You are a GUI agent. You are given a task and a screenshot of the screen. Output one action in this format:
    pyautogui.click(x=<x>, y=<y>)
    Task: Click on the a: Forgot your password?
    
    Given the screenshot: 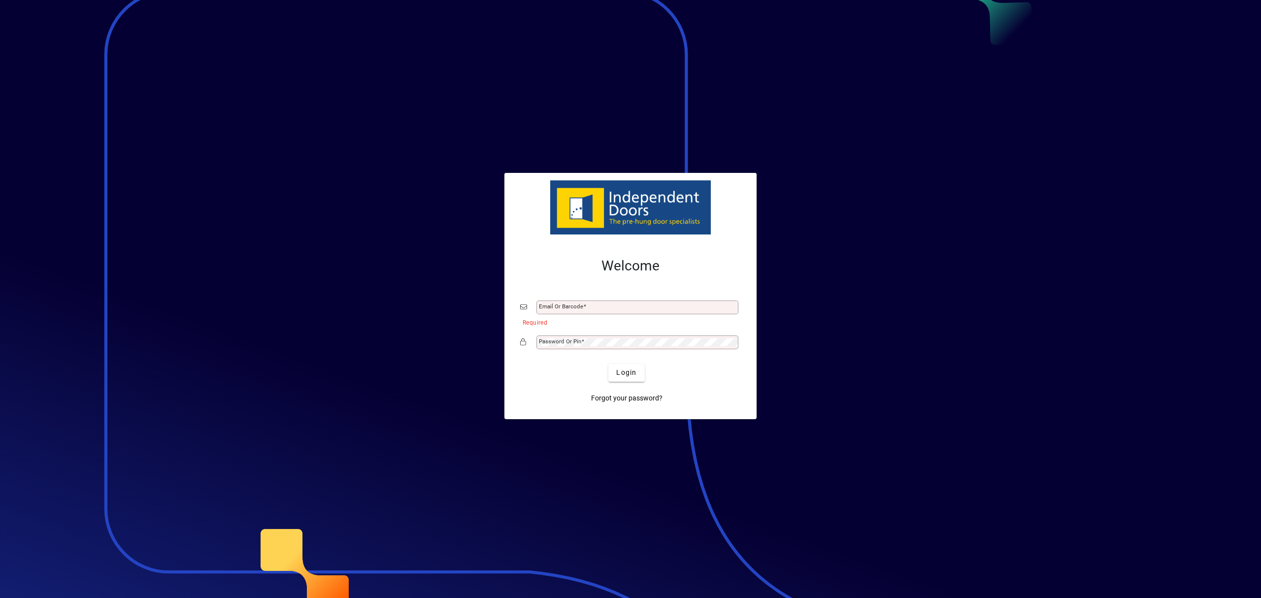 What is the action you would take?
    pyautogui.click(x=627, y=399)
    